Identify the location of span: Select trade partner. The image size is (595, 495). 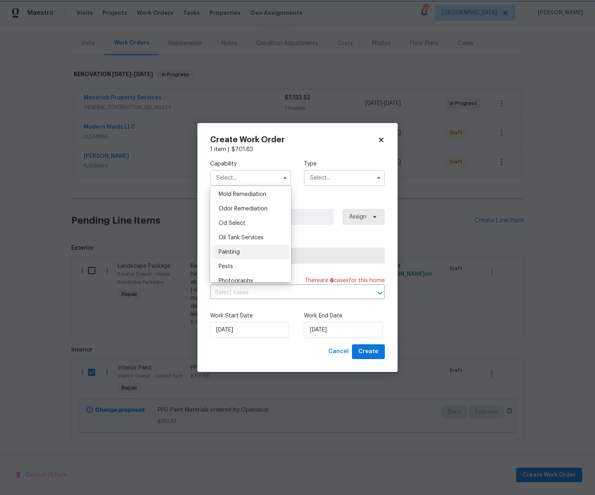
(298, 256).